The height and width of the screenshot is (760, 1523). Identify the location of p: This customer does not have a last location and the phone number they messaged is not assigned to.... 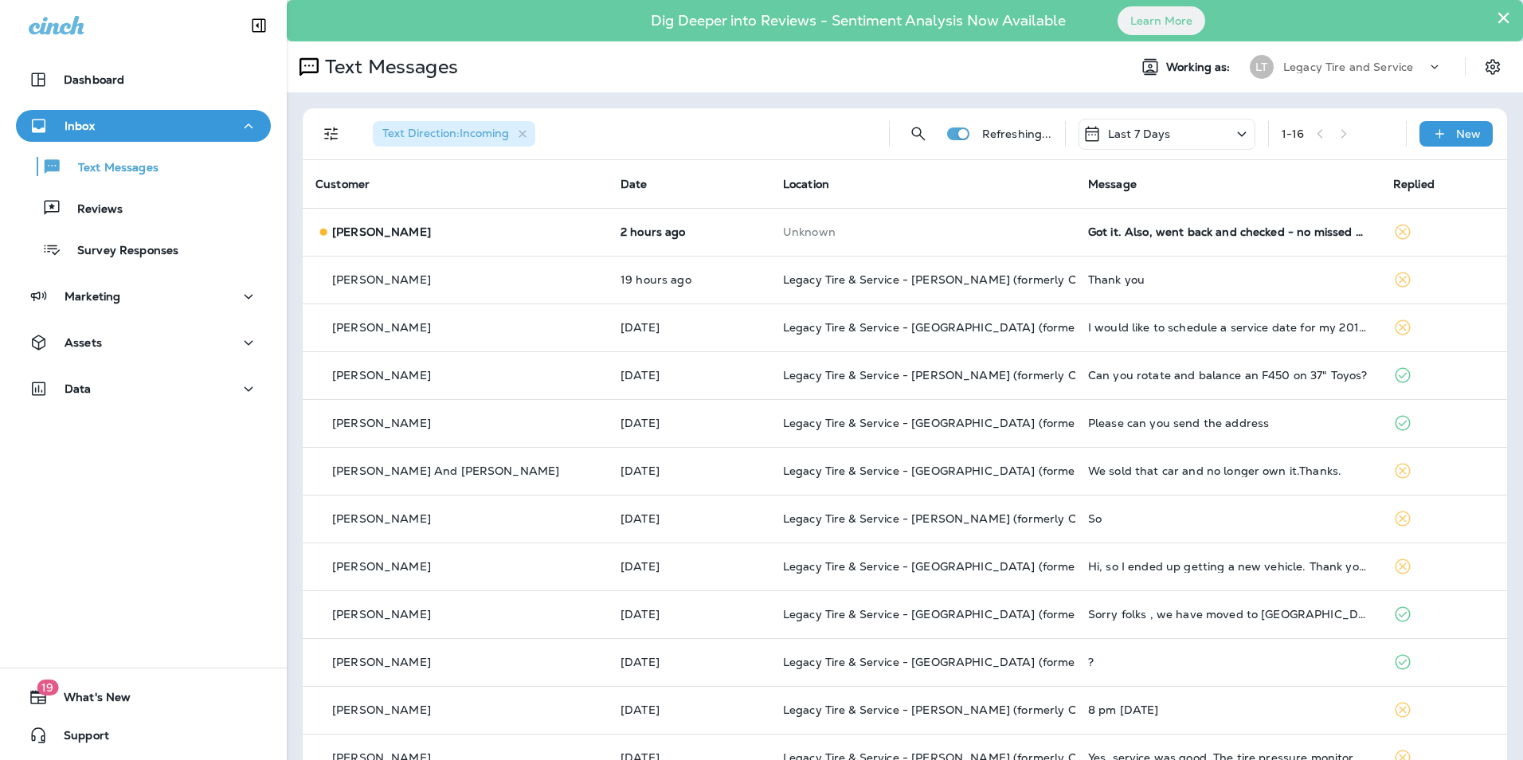
(922, 232).